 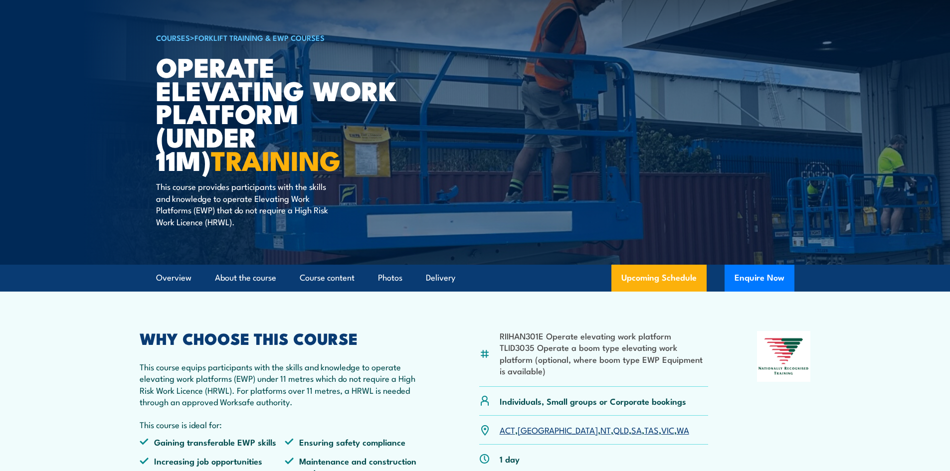 I want to click on a: Course content, so click(x=327, y=278).